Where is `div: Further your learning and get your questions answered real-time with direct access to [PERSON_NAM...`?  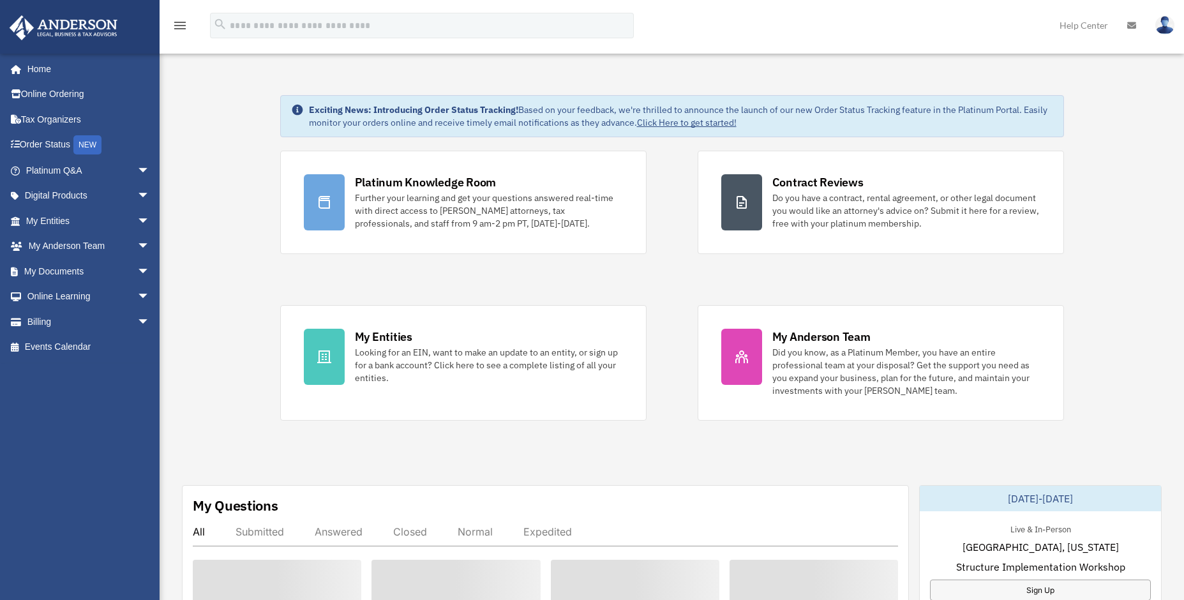
div: Further your learning and get your questions answered real-time with direct access to [PERSON_NAM... is located at coordinates (489, 211).